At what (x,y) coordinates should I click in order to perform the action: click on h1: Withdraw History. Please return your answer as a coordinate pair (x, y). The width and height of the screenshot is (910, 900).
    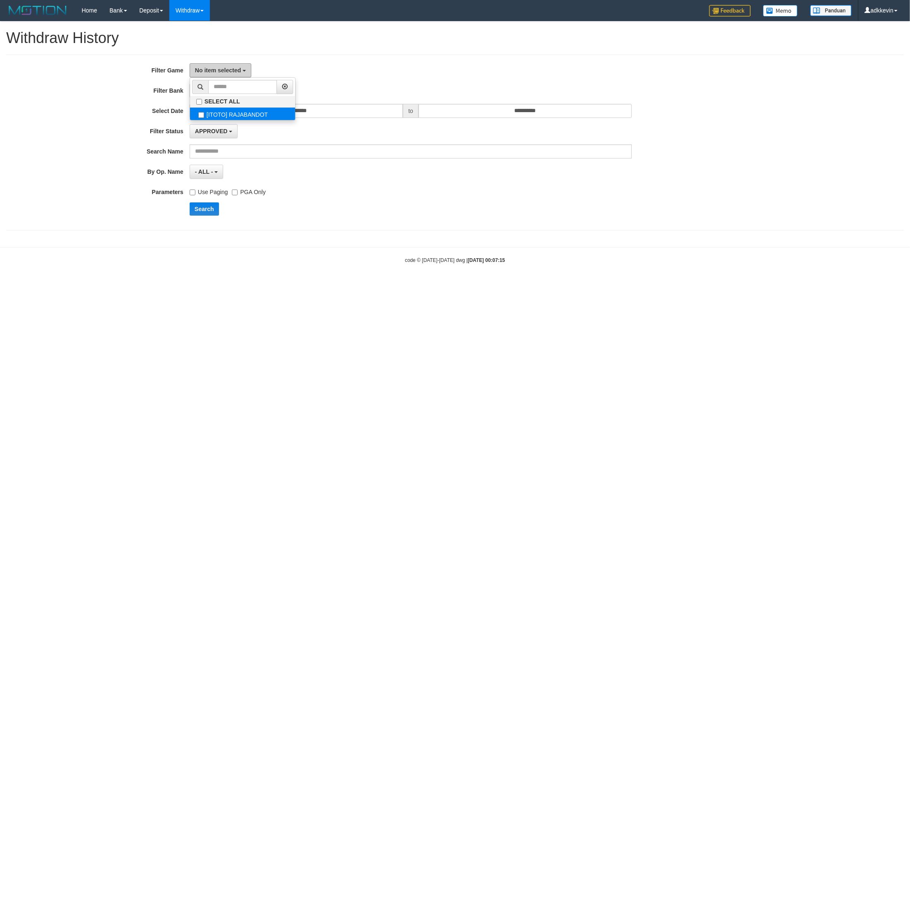
    Looking at the image, I should click on (455, 38).